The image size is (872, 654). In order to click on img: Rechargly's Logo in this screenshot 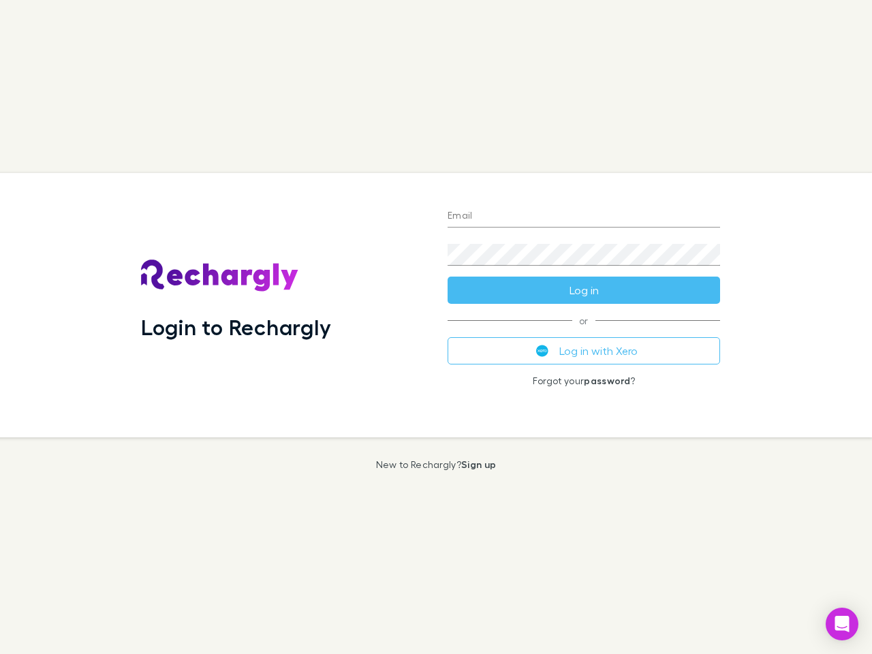, I will do `click(220, 276)`.